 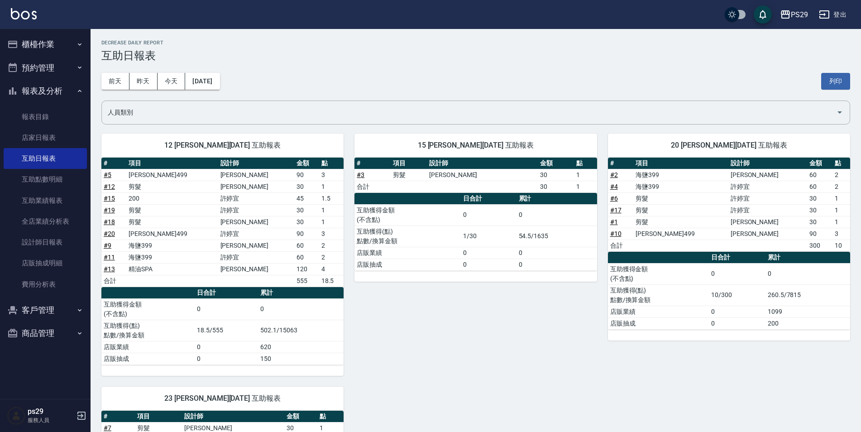 What do you see at coordinates (614, 198) in the screenshot?
I see `a: #6` at bounding box center [614, 198].